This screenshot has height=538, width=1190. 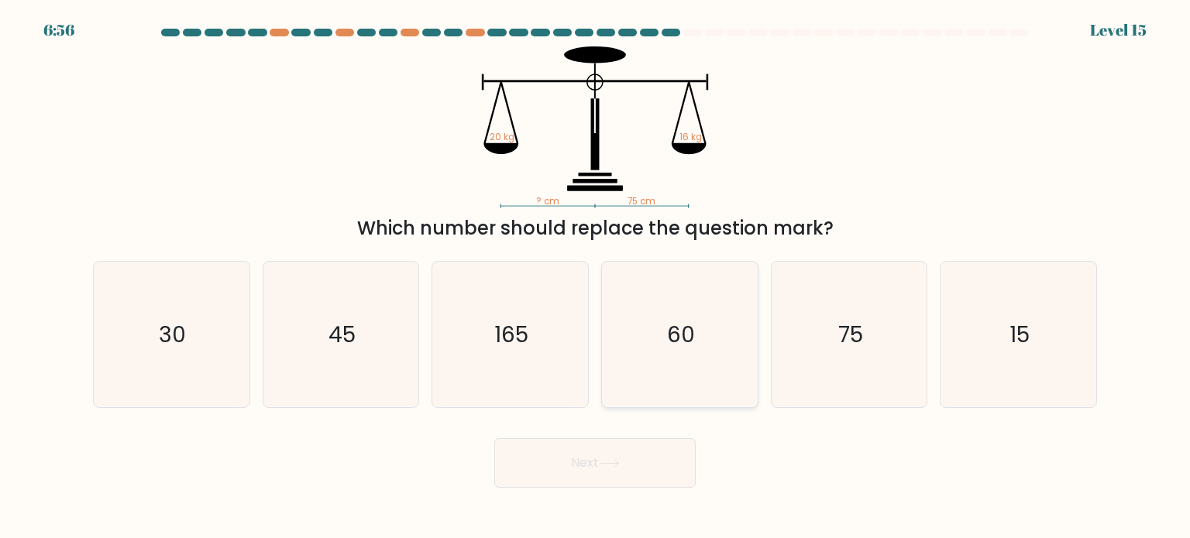 What do you see at coordinates (1019, 334) in the screenshot?
I see `text: 15` at bounding box center [1019, 334].